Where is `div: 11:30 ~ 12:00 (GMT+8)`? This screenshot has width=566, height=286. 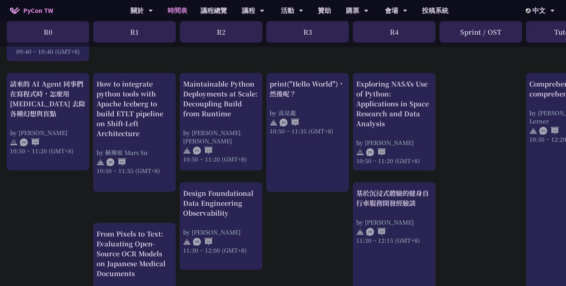
div: 11:30 ~ 12:00 (GMT+8) is located at coordinates (221, 250).